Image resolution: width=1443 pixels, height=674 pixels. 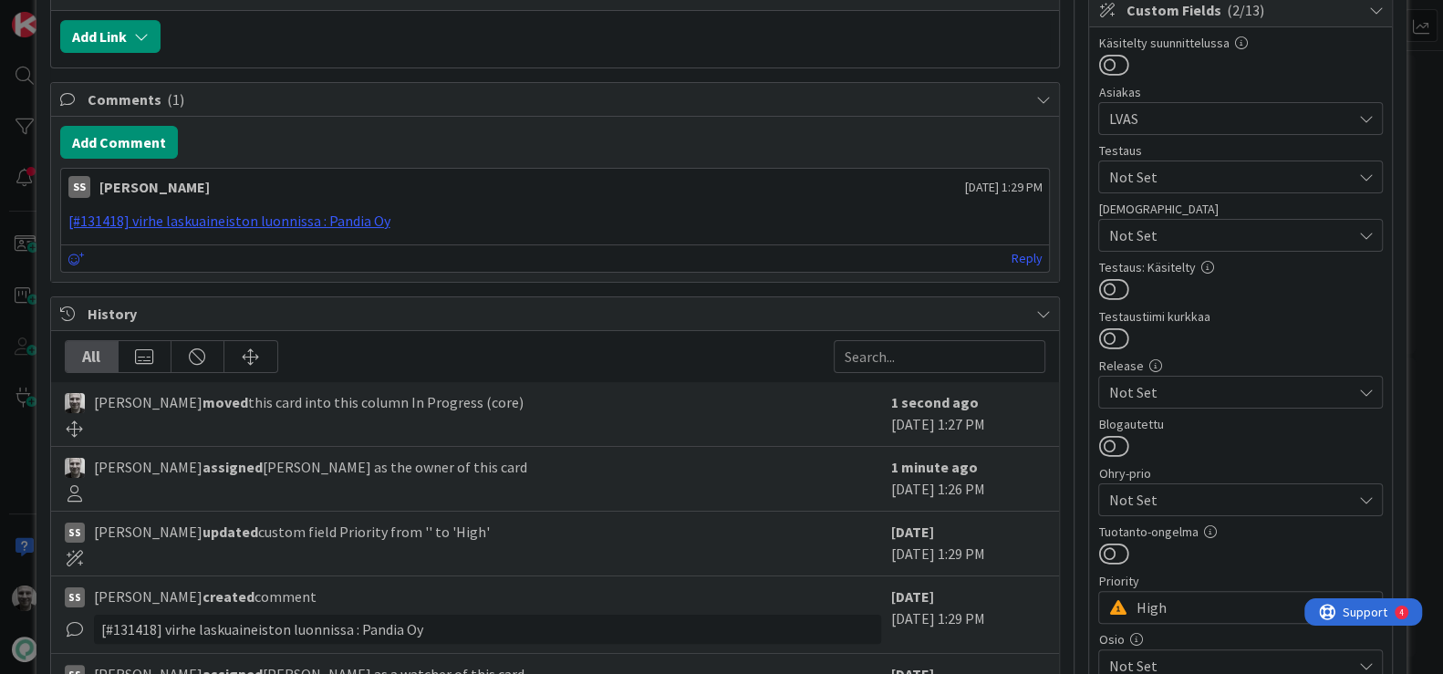 What do you see at coordinates (1240, 473) in the screenshot?
I see `div: Ohry-prio` at bounding box center [1240, 473].